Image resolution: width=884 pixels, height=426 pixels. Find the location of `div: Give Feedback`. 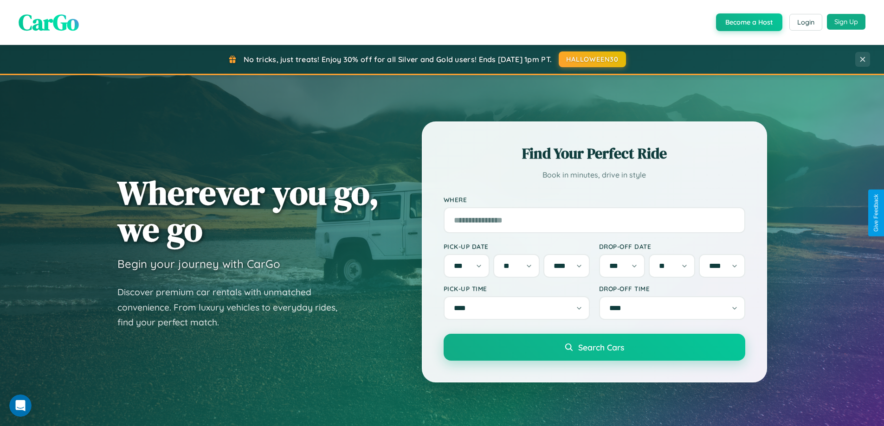

div: Give Feedback is located at coordinates (876, 213).